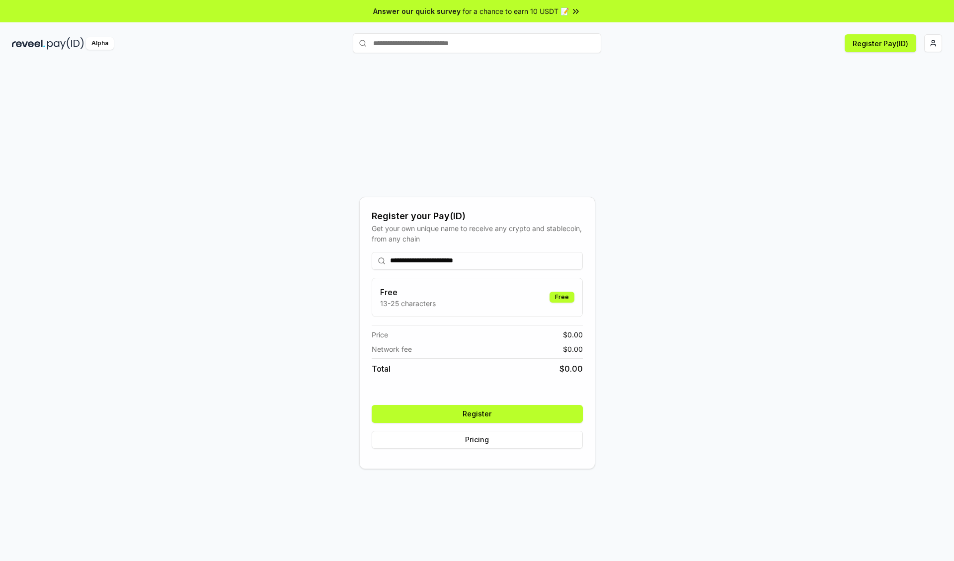 The image size is (954, 561). Describe the element at coordinates (408, 292) in the screenshot. I see `h3: Free` at that location.